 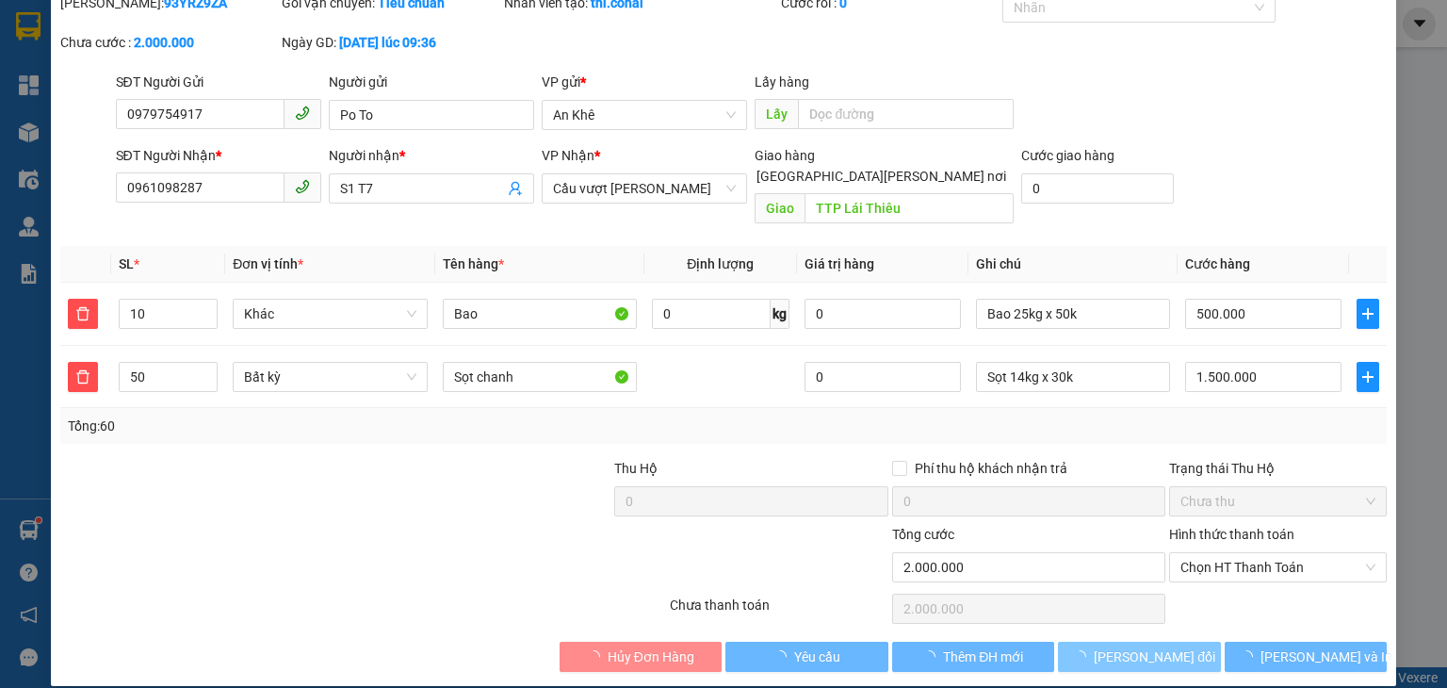 What do you see at coordinates (169, 42) in the screenshot?
I see `div: Chưa cước :` at bounding box center [169, 42].